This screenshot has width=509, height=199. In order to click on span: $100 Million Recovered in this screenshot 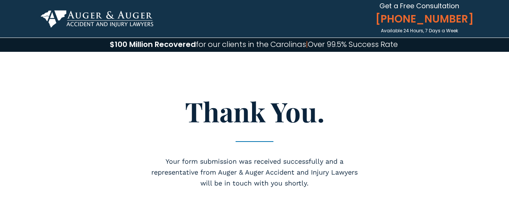, I will do `click(153, 44)`.